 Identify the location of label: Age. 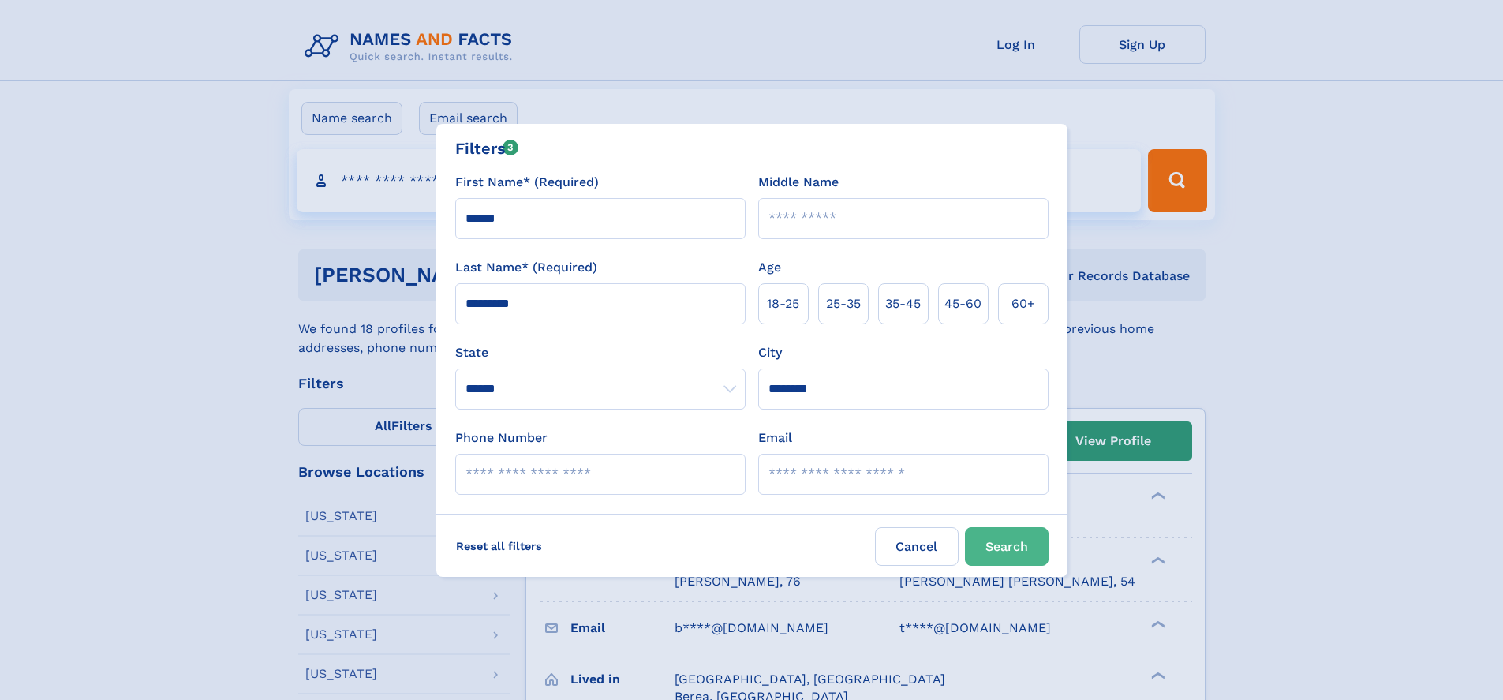
(769, 268).